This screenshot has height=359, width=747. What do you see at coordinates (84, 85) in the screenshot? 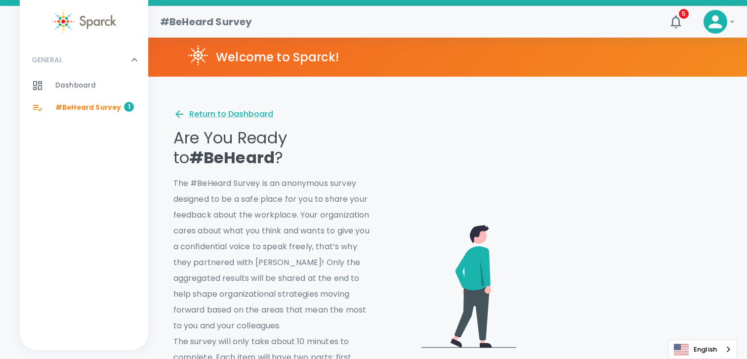
I see `div: Dashboard` at bounding box center [84, 85].